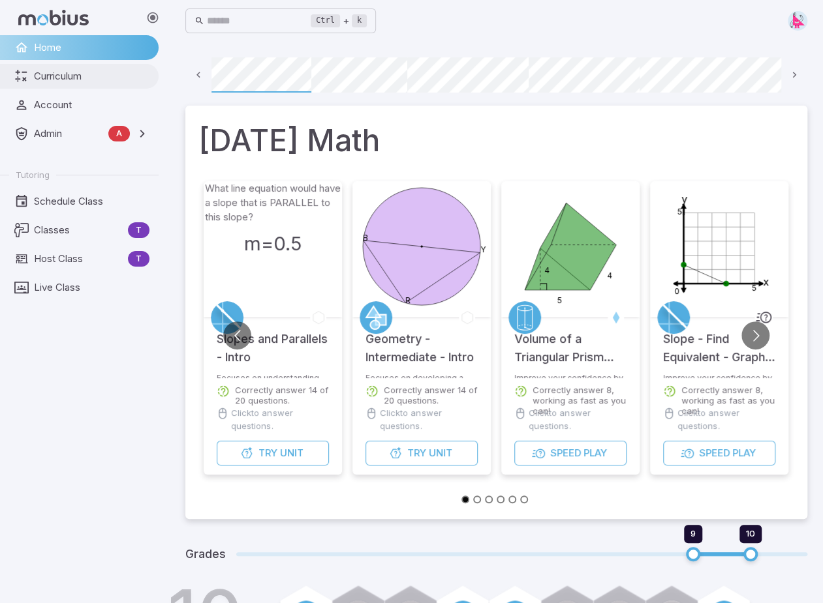 The width and height of the screenshot is (823, 603). What do you see at coordinates (376, 318) in the screenshot?
I see `a: Geometry 2D` at bounding box center [376, 318].